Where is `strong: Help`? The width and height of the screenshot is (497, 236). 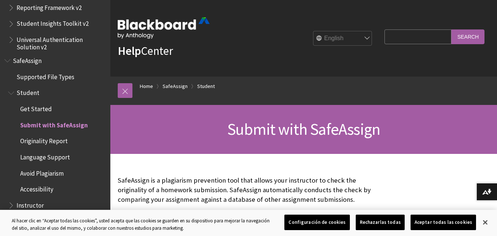
strong: Help is located at coordinates (129, 51).